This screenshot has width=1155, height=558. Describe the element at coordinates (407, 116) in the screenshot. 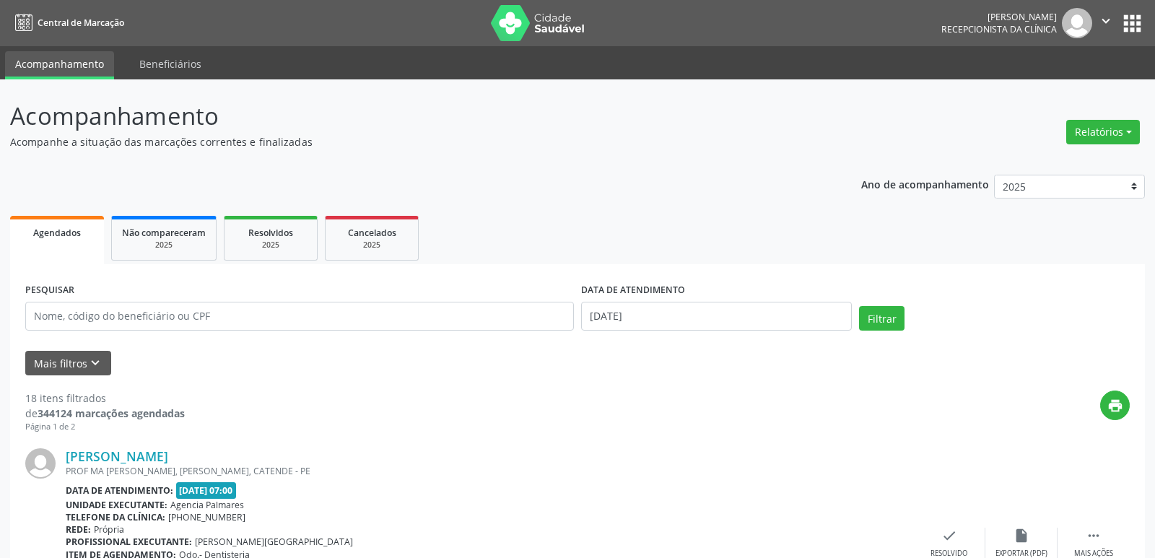

I see `p: Acompanhamento` at that location.